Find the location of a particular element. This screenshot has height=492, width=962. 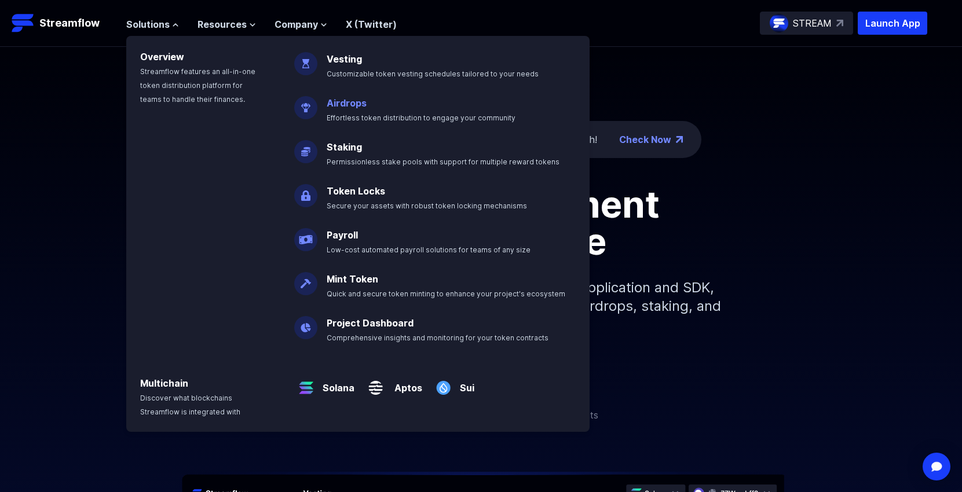

span: Low-cost automated payroll solutions for teams of any size is located at coordinates (428, 250).